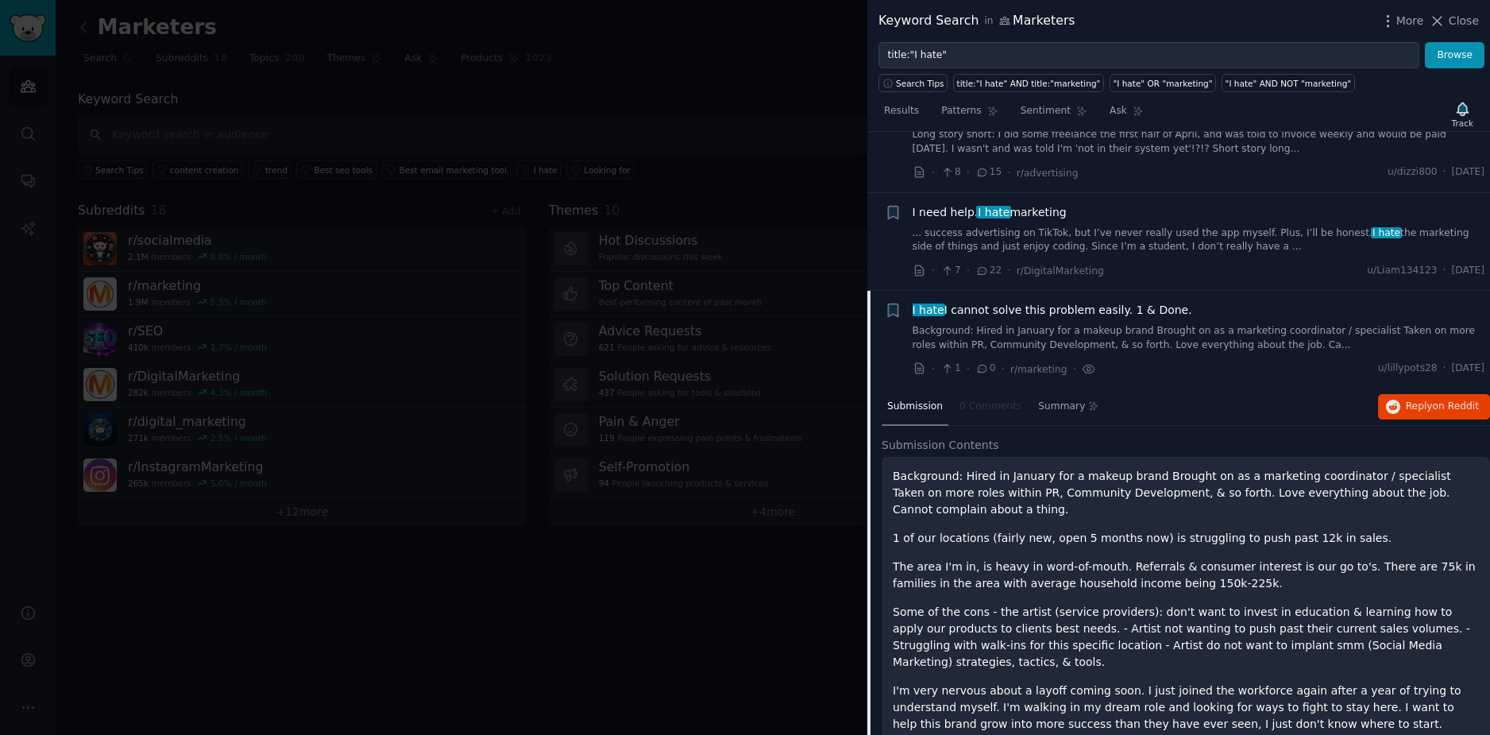  I want to click on p: Background: Hired in January for a makeup brand Brought on as a marketing coordinator / specialis..., so click(1186, 492).